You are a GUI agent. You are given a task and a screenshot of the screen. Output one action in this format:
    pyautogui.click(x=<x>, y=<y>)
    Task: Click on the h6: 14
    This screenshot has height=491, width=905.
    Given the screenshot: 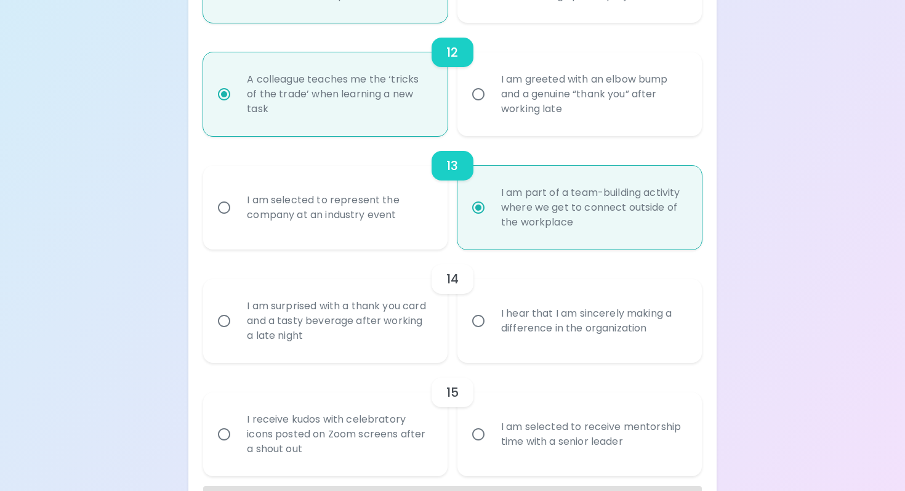 What is the action you would take?
    pyautogui.click(x=453, y=279)
    